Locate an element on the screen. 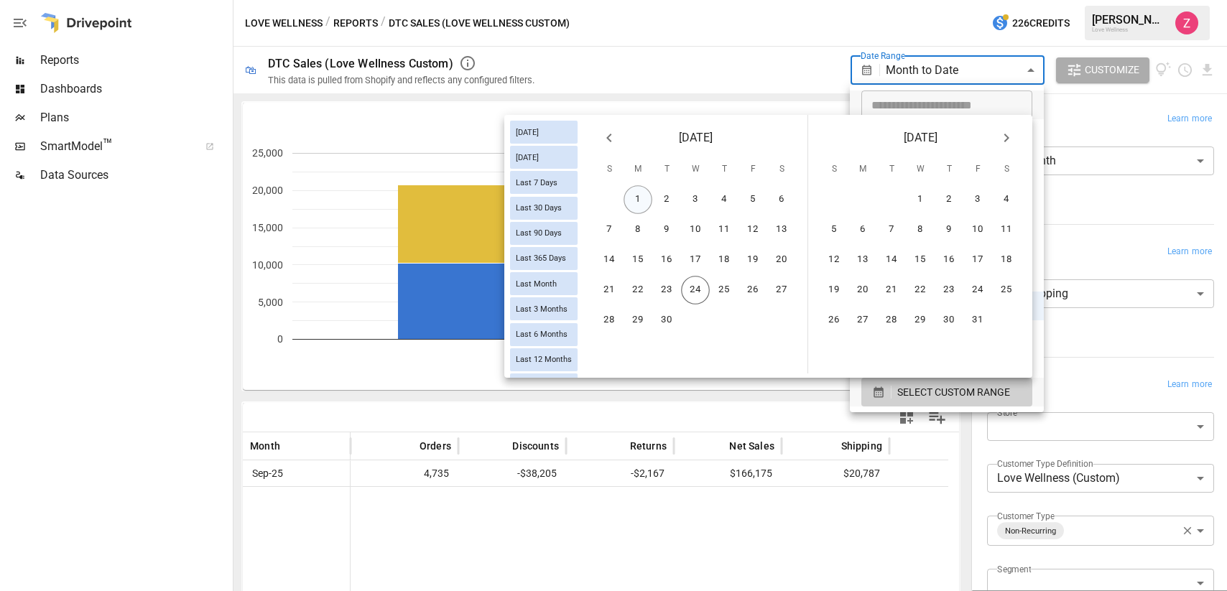 The height and width of the screenshot is (591, 1227). div: Last 365 Days is located at coordinates (544, 259).